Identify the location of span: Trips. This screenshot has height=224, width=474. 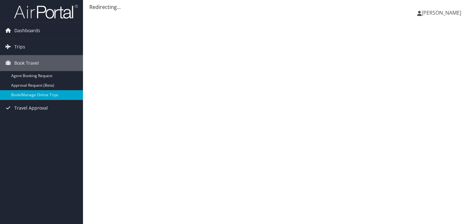
(20, 47).